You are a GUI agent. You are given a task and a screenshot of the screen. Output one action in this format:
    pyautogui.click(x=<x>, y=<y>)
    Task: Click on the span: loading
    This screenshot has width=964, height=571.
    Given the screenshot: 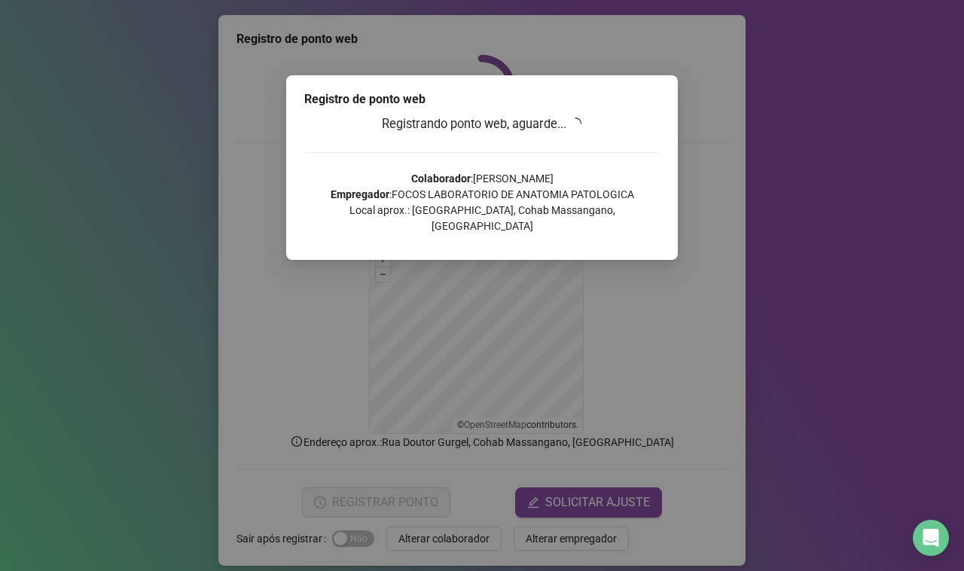 What is the action you would take?
    pyautogui.click(x=576, y=124)
    